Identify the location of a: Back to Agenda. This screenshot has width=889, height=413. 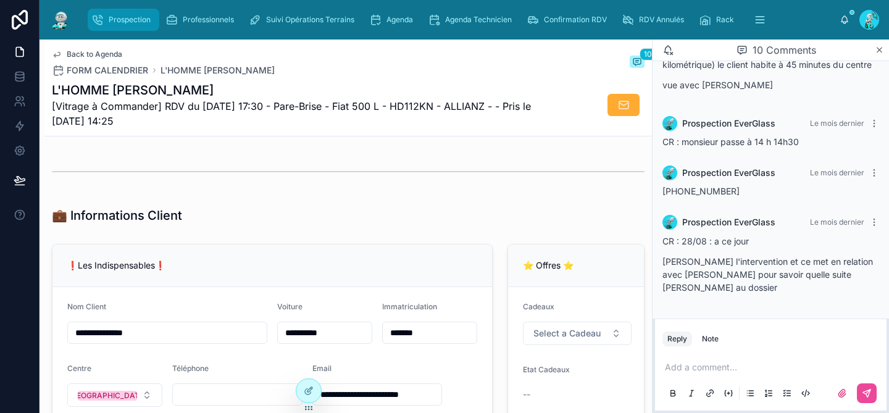
(87, 54).